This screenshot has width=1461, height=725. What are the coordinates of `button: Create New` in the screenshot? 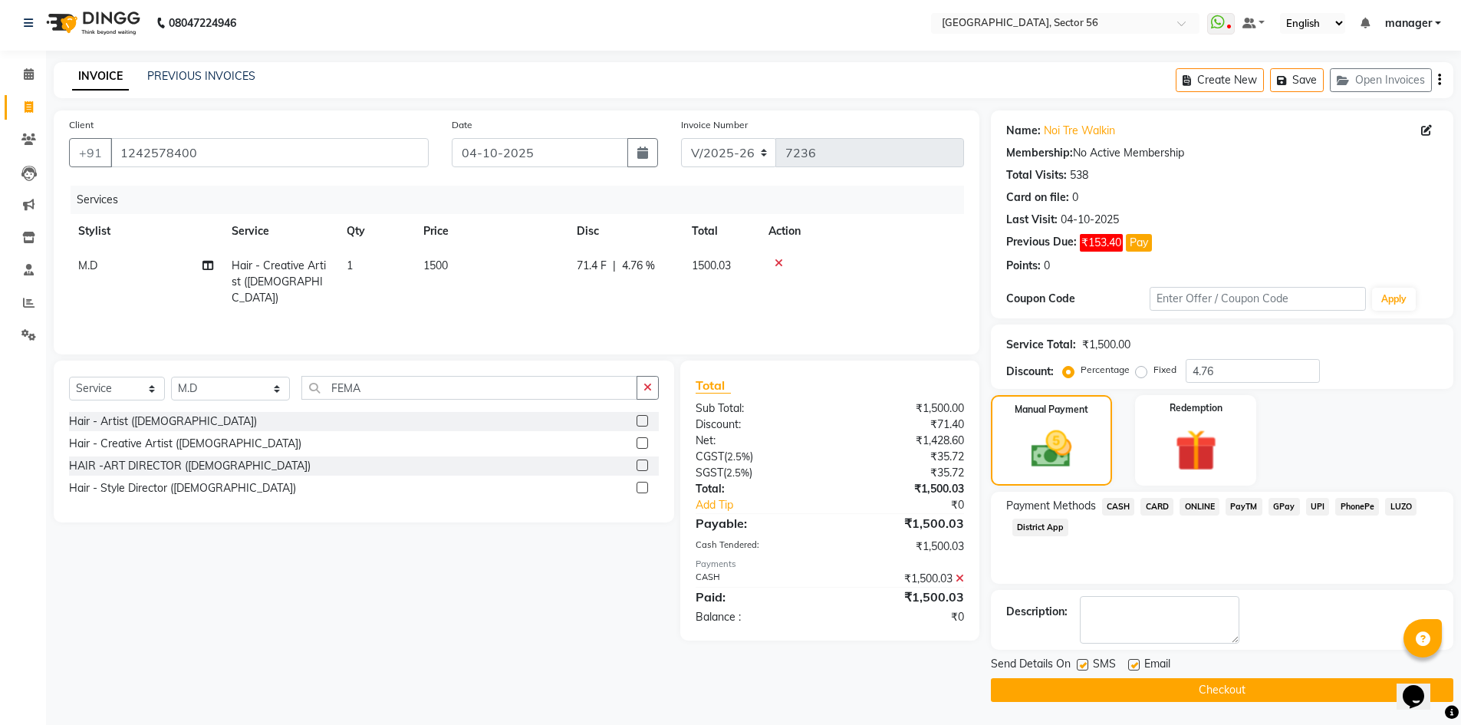 It's located at (1220, 80).